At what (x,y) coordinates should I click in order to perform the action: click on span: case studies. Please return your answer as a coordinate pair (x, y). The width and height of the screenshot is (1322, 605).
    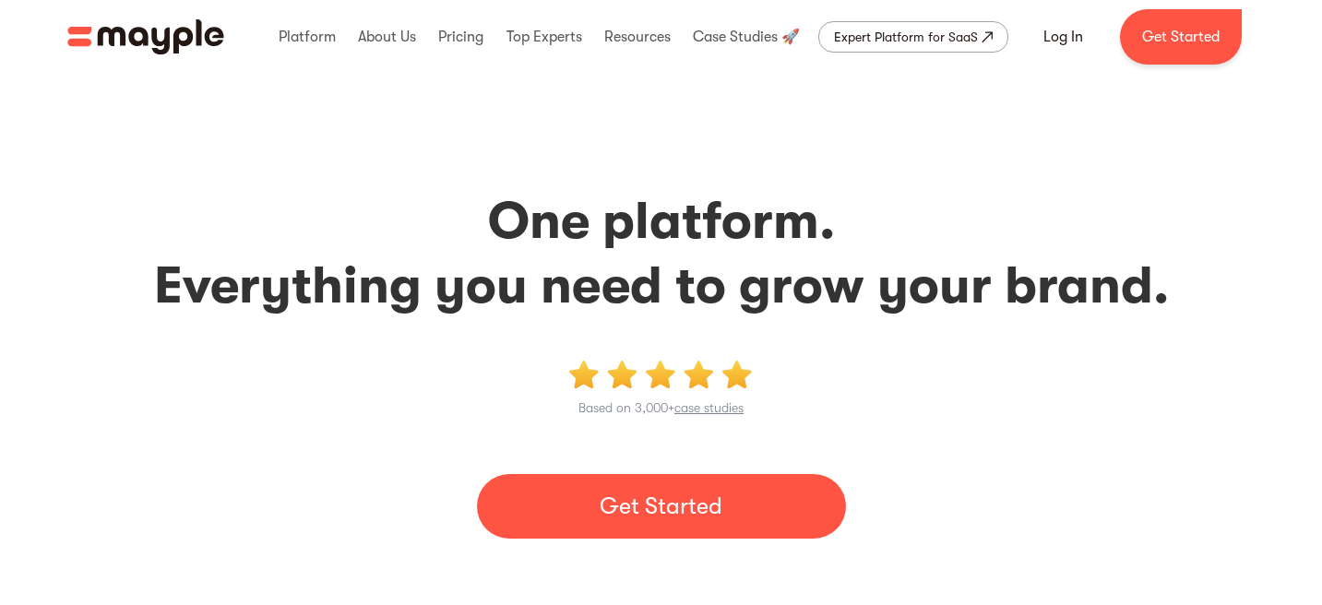
    Looking at the image, I should click on (708, 408).